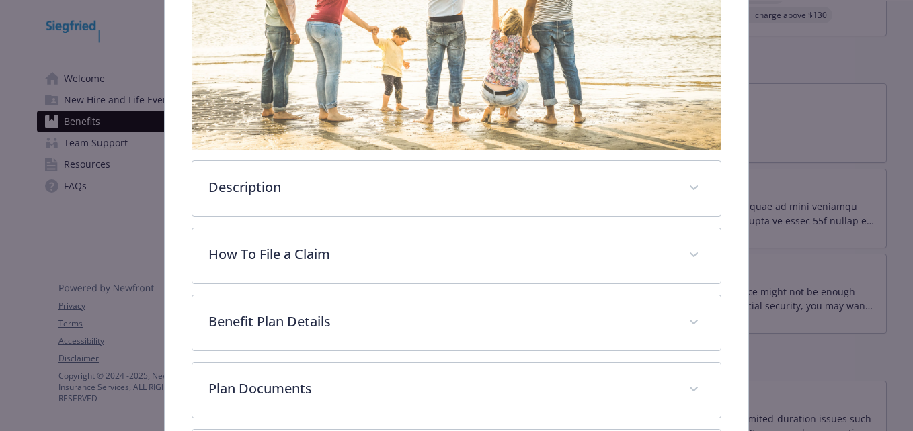 This screenshot has width=913, height=431. What do you see at coordinates (456, 256) in the screenshot?
I see `div: How To File a Claim` at bounding box center [456, 256].